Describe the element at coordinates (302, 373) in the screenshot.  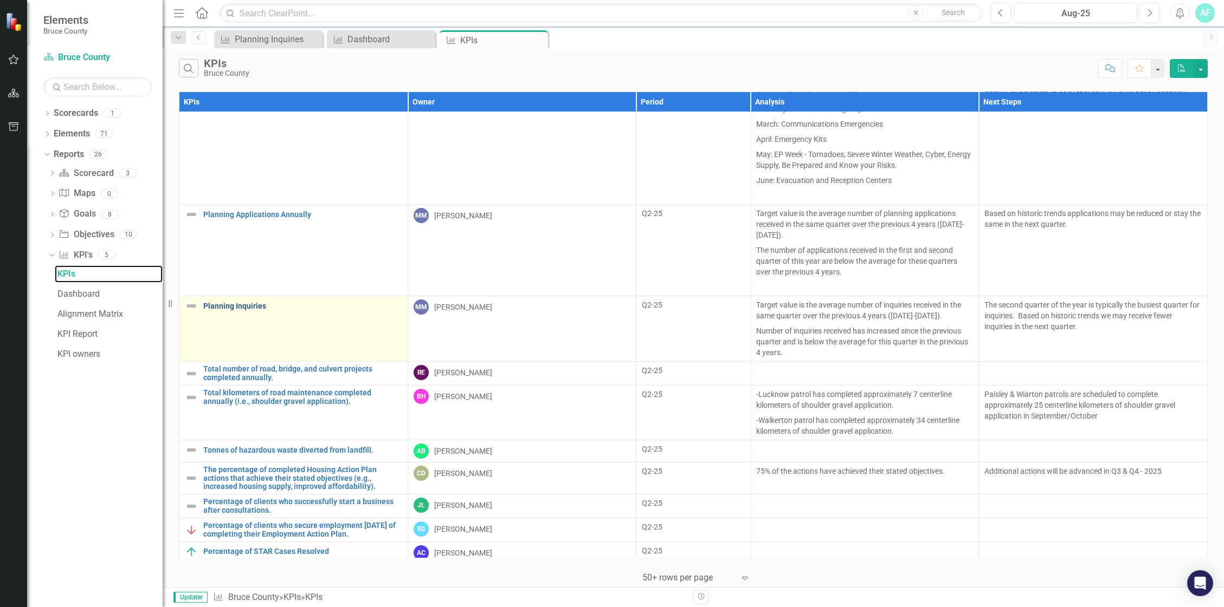
I see `a: Total number of road, bridge, and culvert projects completed annually.` at that location.